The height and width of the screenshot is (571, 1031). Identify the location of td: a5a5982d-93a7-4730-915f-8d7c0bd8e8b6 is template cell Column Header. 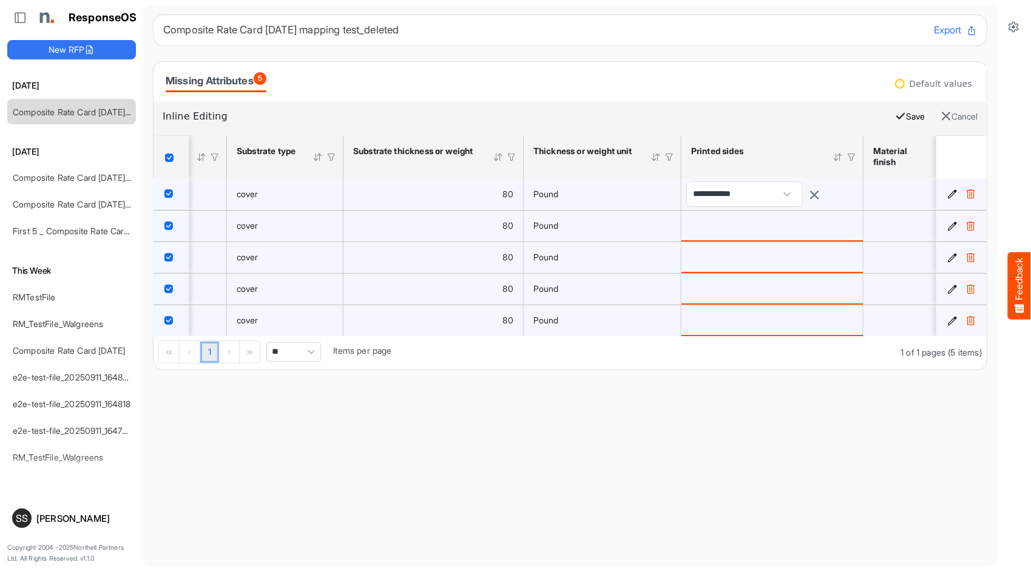
(962, 257).